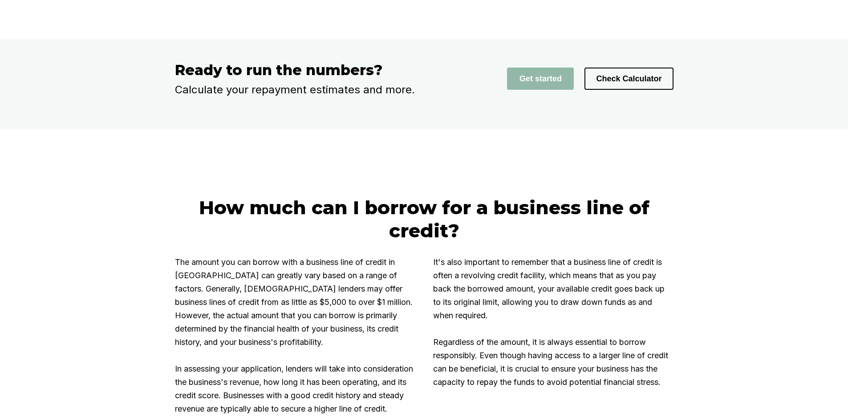 The height and width of the screenshot is (420, 848). Describe the element at coordinates (315, 70) in the screenshot. I see `h3: Ready to run the numbers?` at that location.